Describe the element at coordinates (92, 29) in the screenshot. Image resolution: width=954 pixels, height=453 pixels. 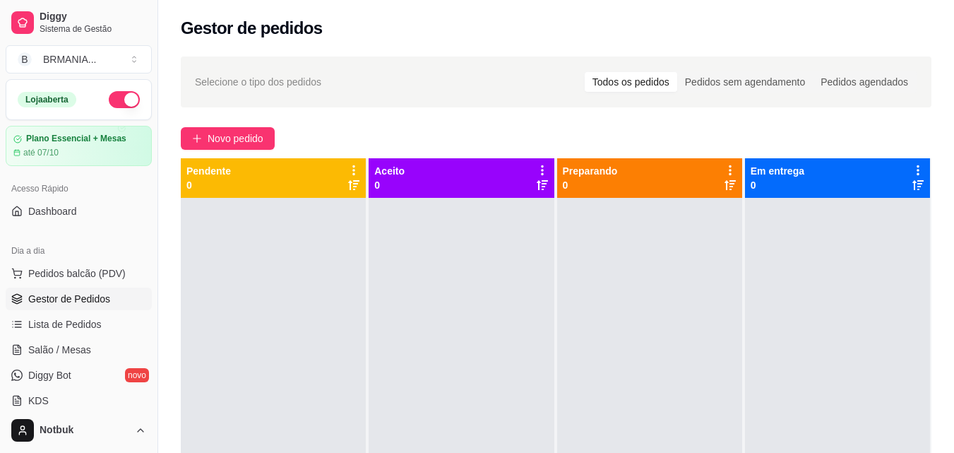
I see `span: Sistema de Gestão` at that location.